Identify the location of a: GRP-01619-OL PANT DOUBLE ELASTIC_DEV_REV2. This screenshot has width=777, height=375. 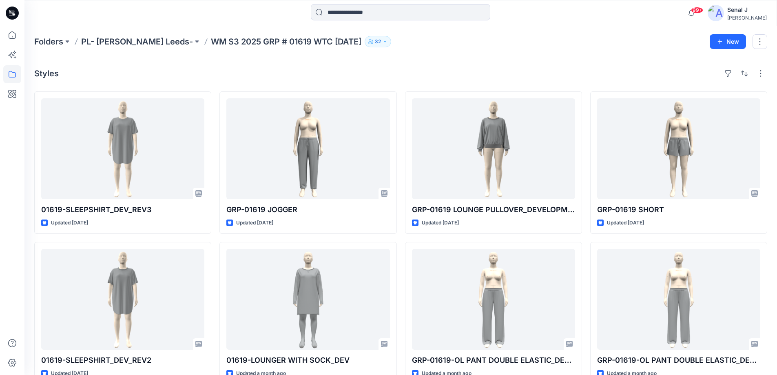
(679, 299).